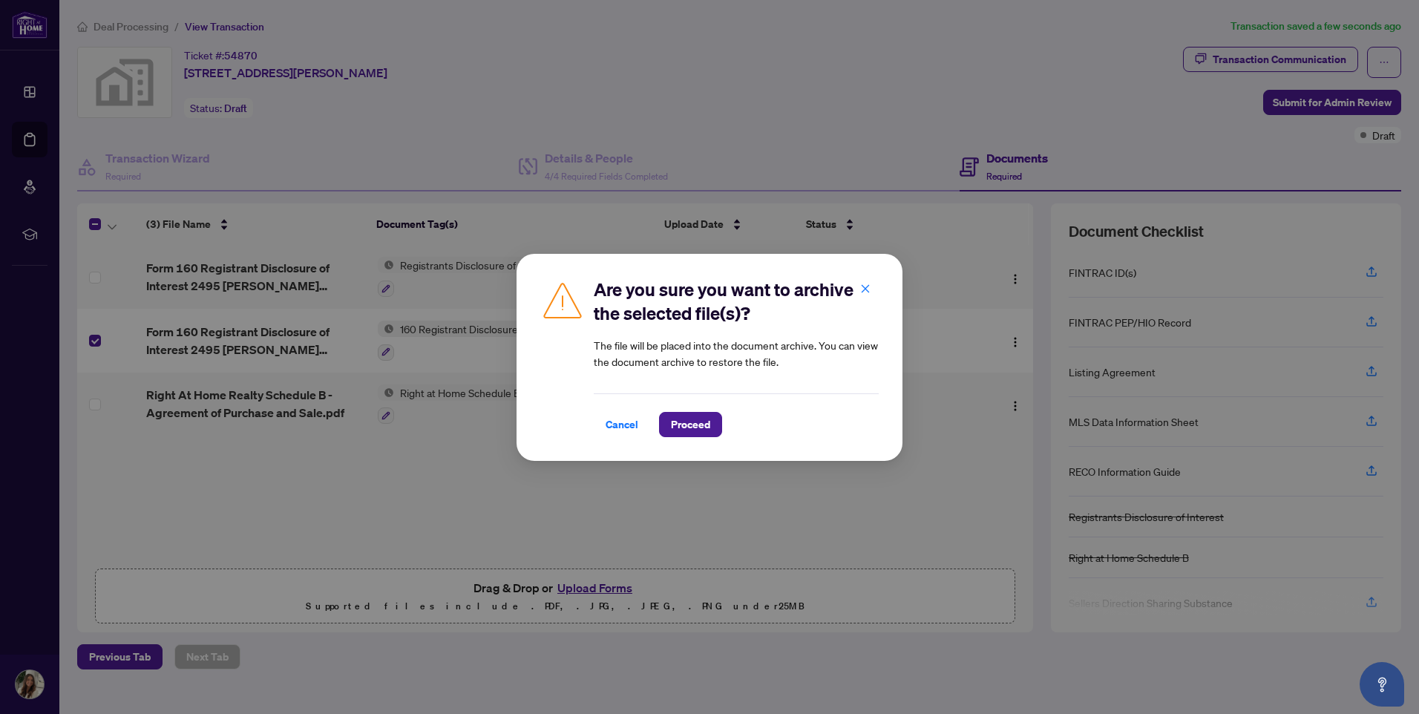 The image size is (1419, 714). What do you see at coordinates (865, 288) in the screenshot?
I see `span: close` at bounding box center [865, 288].